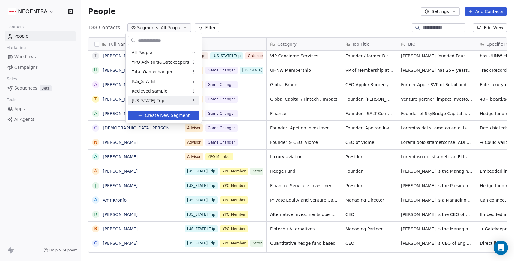 The width and height of the screenshot is (514, 261). What do you see at coordinates (167, 115) in the screenshot?
I see `span: Create New Segment` at bounding box center [167, 115].